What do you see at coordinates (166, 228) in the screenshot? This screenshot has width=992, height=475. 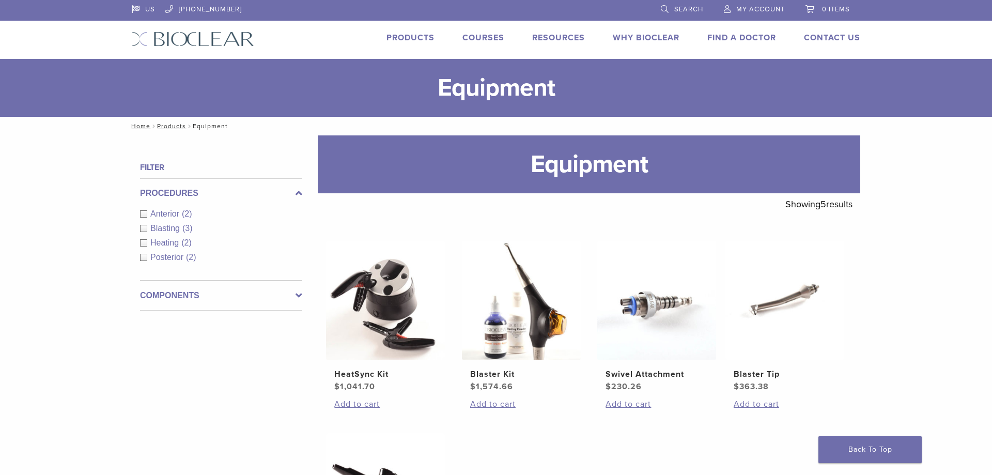 I see `span: Blasting` at bounding box center [166, 228].